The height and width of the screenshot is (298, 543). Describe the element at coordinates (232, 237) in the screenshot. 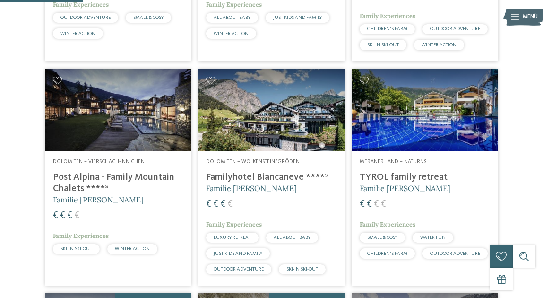

I see `span: LUXURY RETREAT` at that location.